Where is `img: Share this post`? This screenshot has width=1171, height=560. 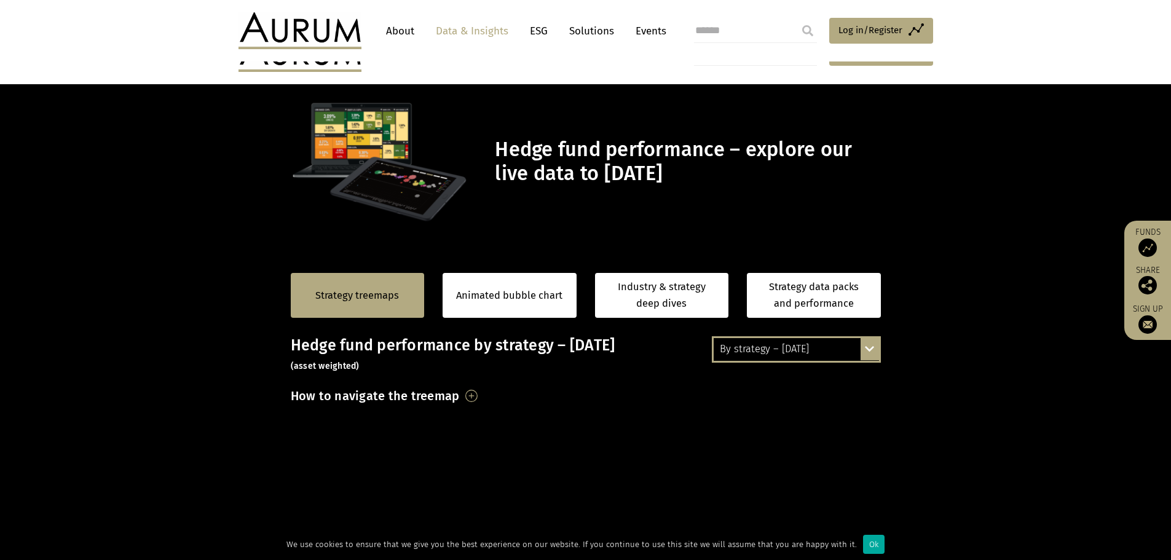
img: Share this post is located at coordinates (1148, 285).